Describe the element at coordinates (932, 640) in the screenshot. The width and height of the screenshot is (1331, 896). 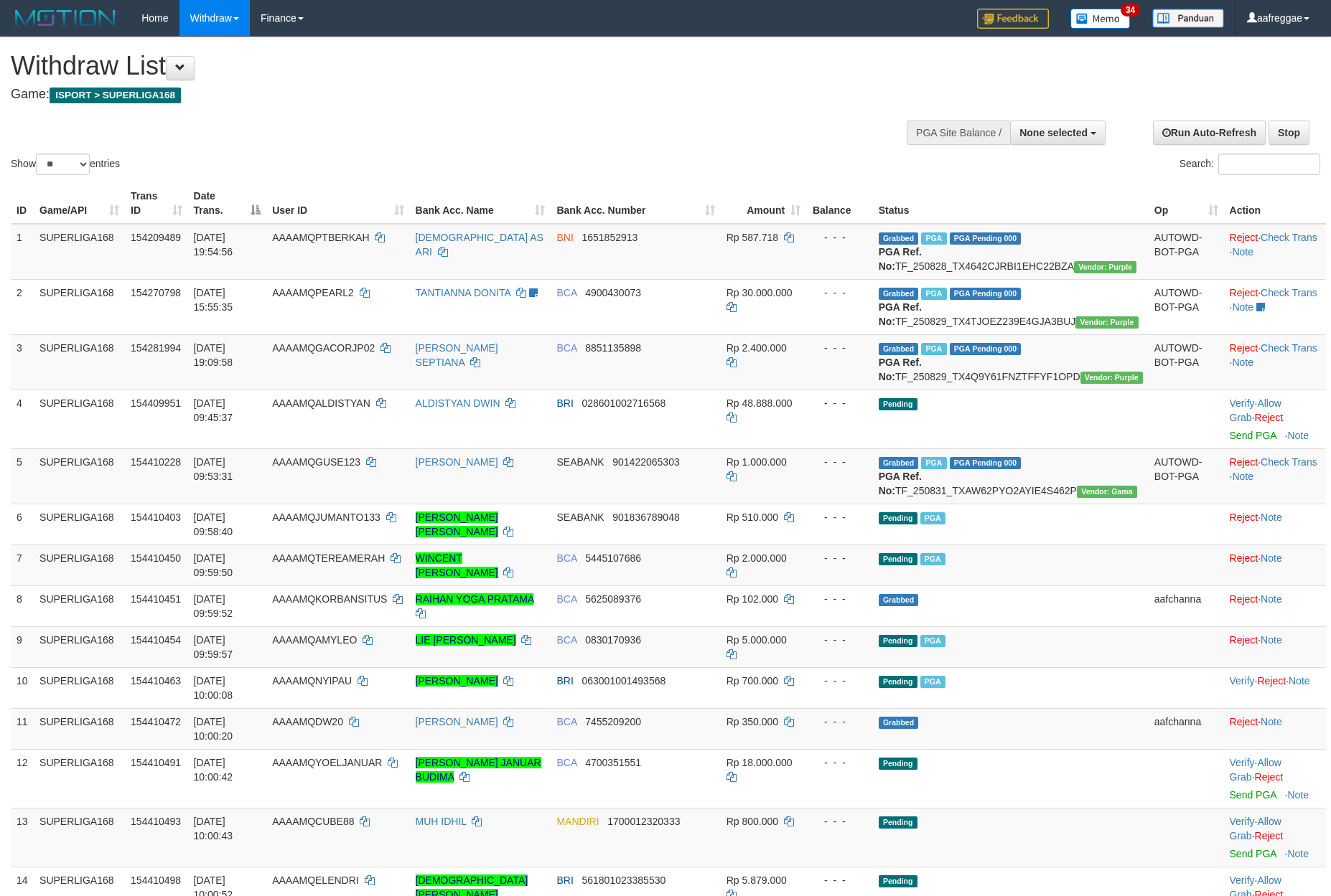
I see `span: Marked by aafsoycanthlai` at that location.